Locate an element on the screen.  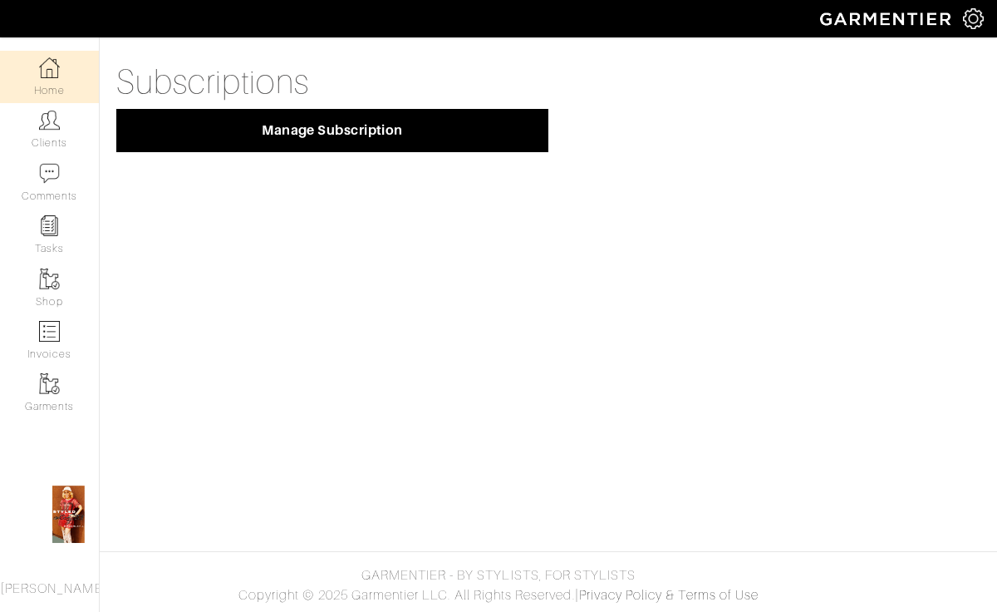
img: reminder-icon-8004d30b9f0a5d33ae49ab947aed9ed385cf756f9e5892f1edd6e32f2345188e.png is located at coordinates (49, 225).